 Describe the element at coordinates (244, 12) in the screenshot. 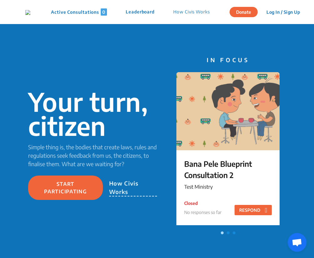

I see `button: Donate` at that location.